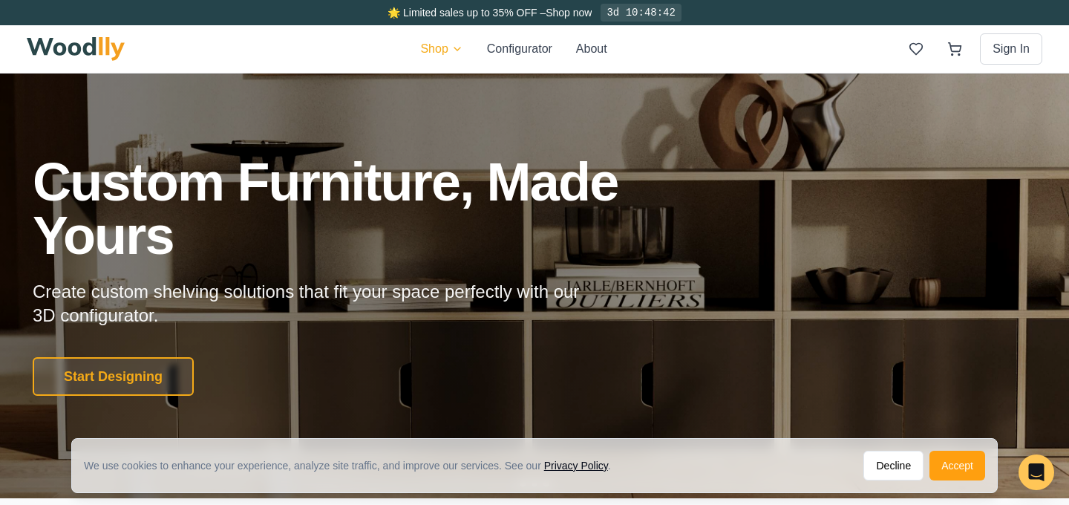 The image size is (1069, 505). Describe the element at coordinates (318, 304) in the screenshot. I see `p: Create custom shelving solutions that fit your space perfectly with our 3D configurator.` at that location.